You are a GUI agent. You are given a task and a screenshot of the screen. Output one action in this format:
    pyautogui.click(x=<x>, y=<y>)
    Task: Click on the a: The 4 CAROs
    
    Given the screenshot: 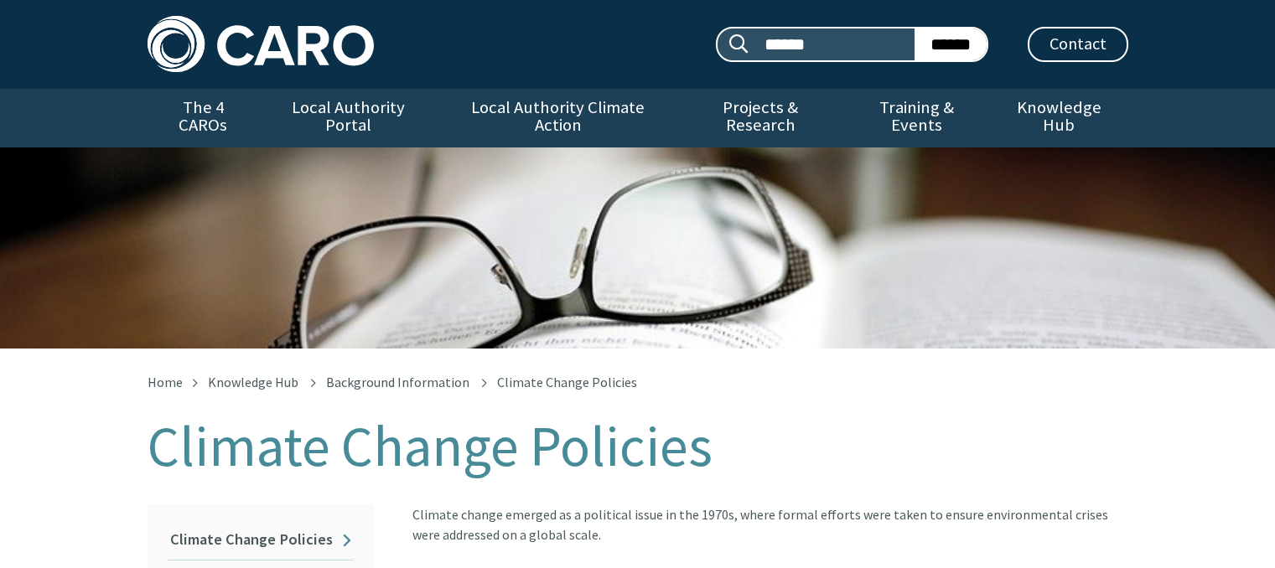 What is the action you would take?
    pyautogui.click(x=203, y=118)
    